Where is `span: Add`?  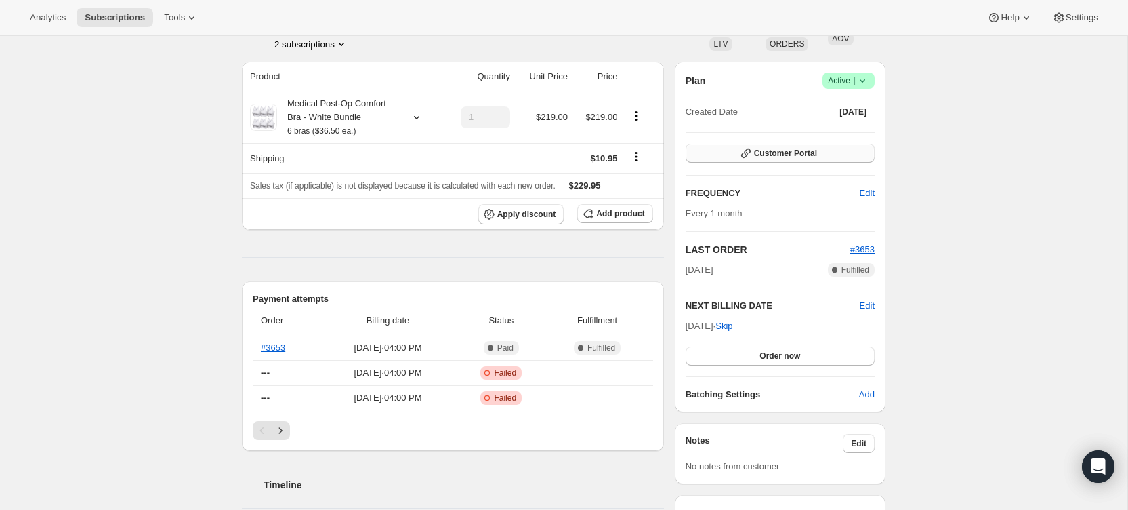
span: Add is located at coordinates (867, 394).